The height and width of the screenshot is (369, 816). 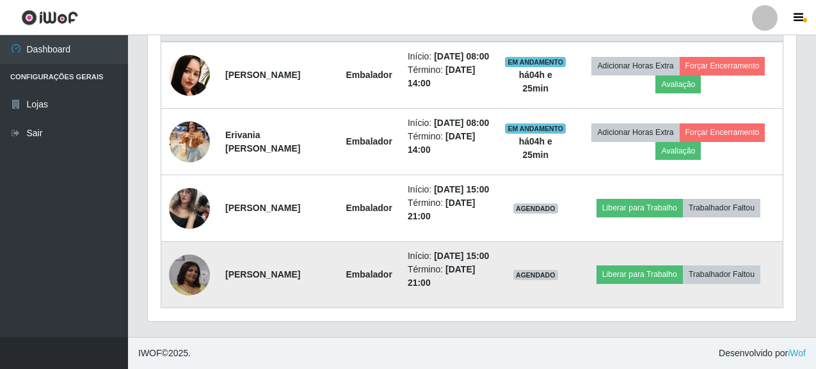 What do you see at coordinates (189, 141) in the screenshot?
I see `img: 1756522276580.jpeg` at bounding box center [189, 141].